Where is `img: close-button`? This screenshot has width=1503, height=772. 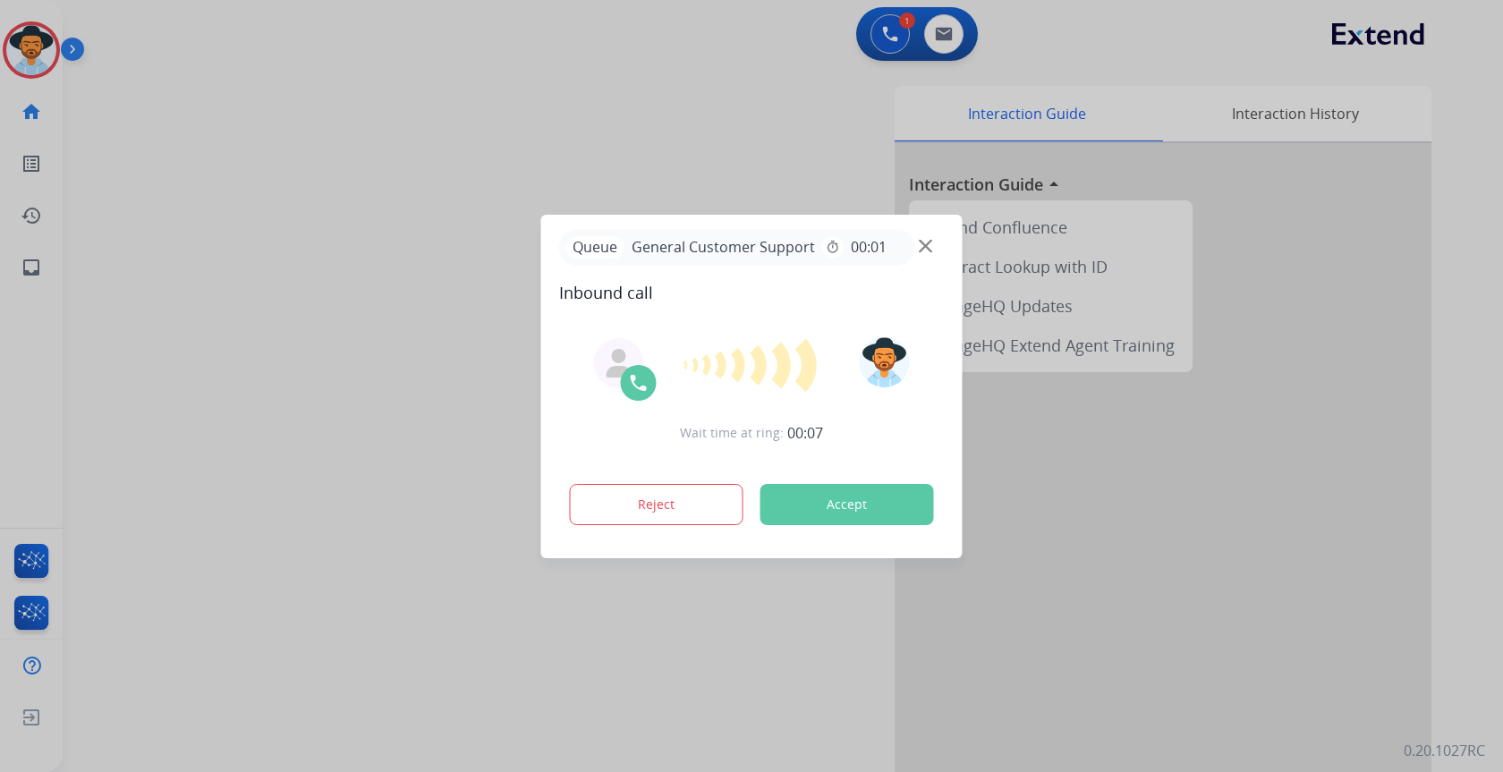 img: close-button is located at coordinates (925, 245).